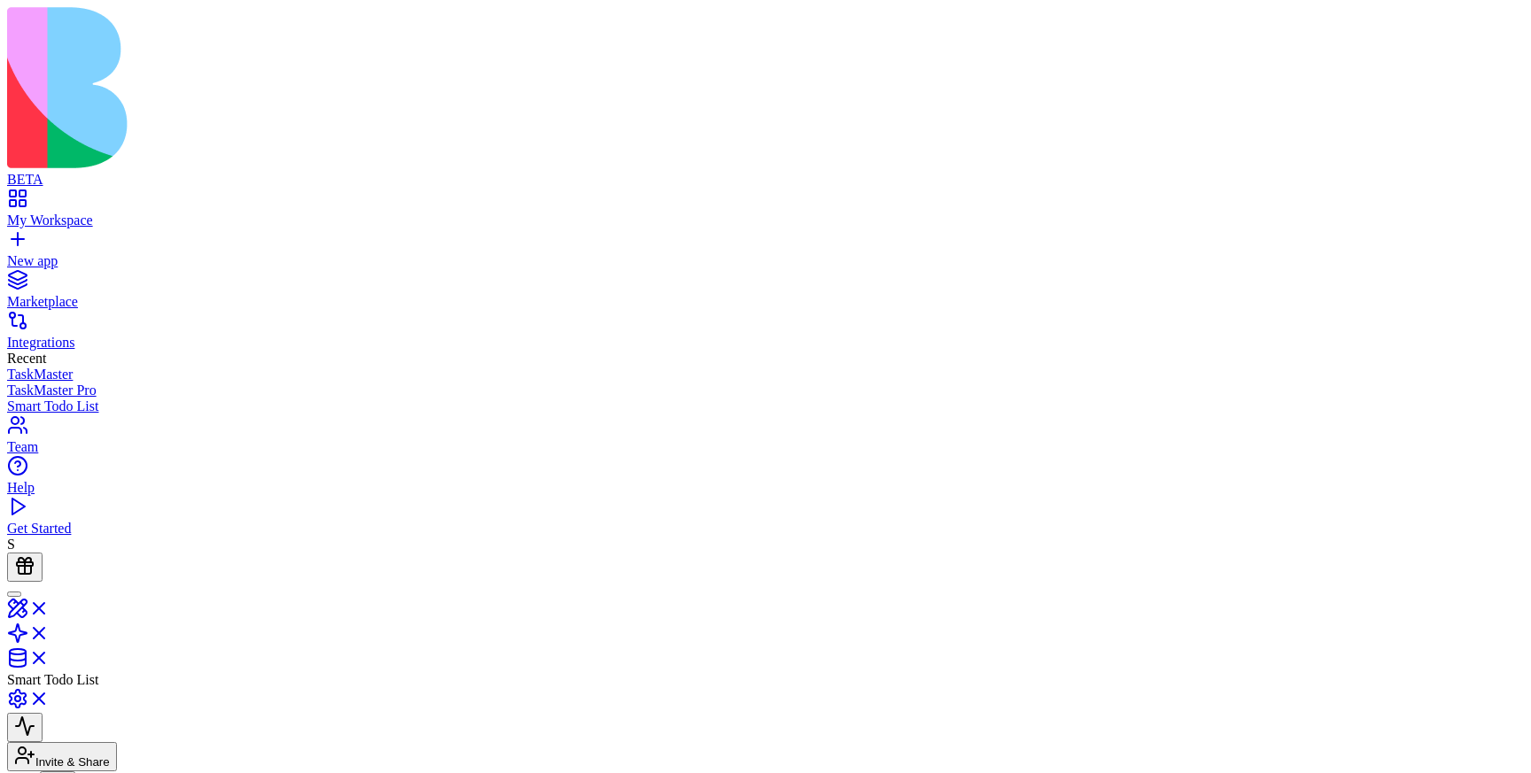  I want to click on div: Marketplace, so click(766, 302).